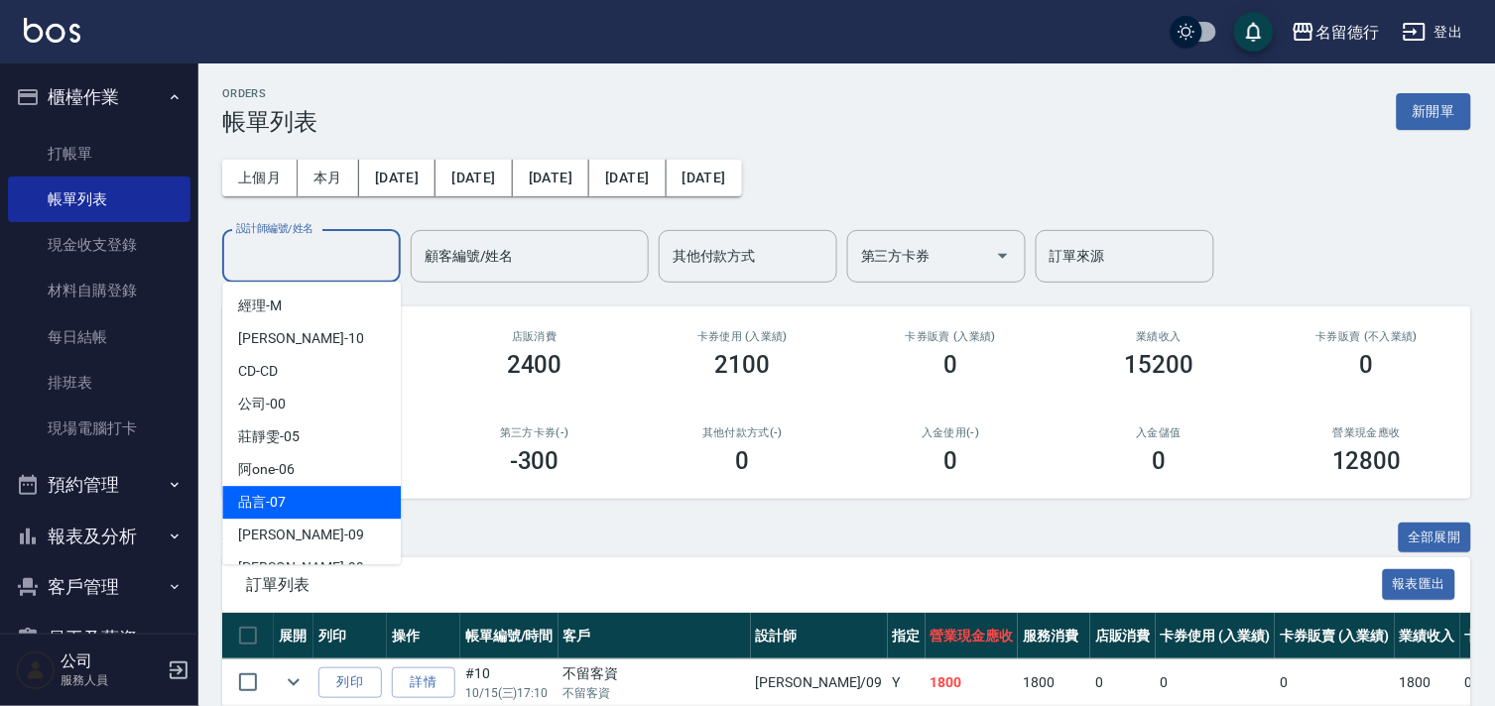 The height and width of the screenshot is (706, 1495). I want to click on h2: 卡券販賣 (不入業績), so click(1367, 336).